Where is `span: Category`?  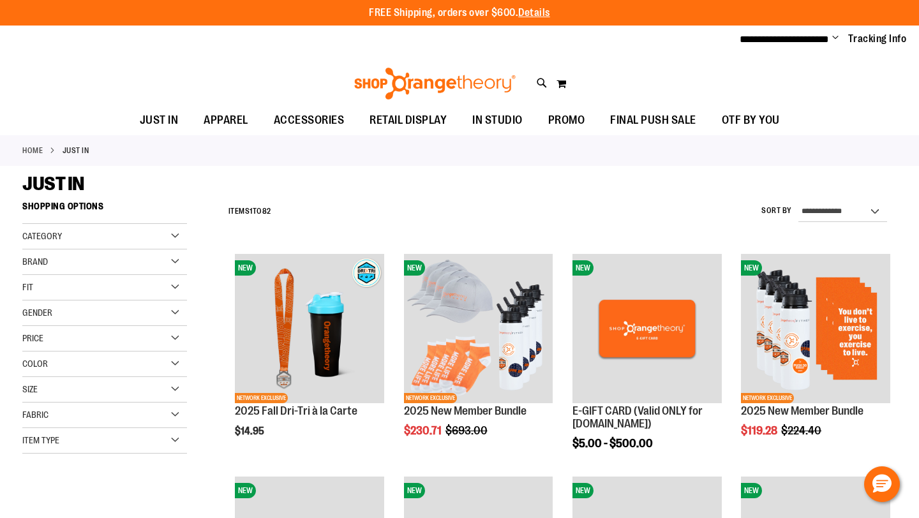
span: Category is located at coordinates (42, 236).